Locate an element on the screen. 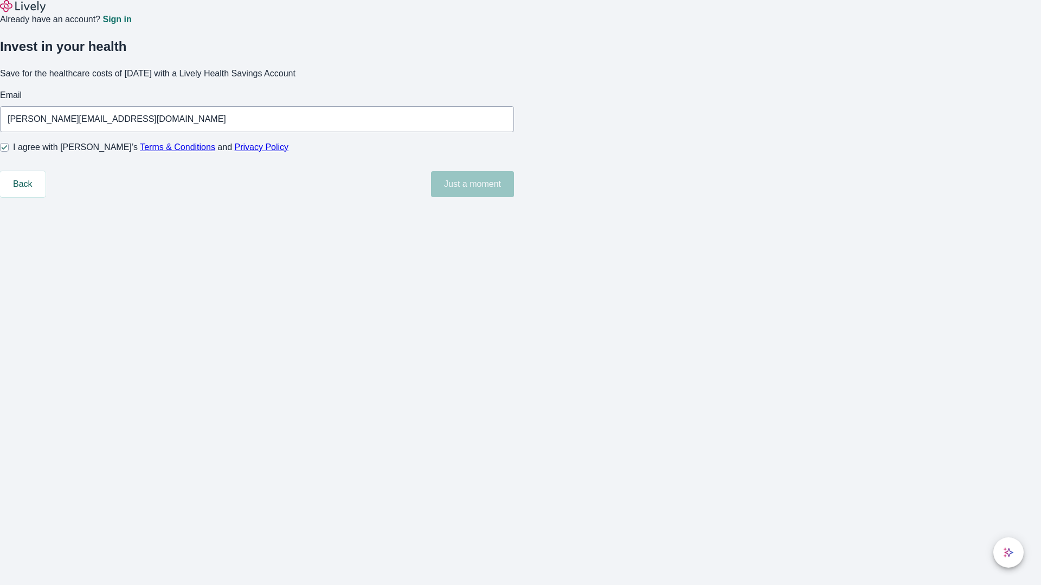  a: Sign in is located at coordinates (117, 20).